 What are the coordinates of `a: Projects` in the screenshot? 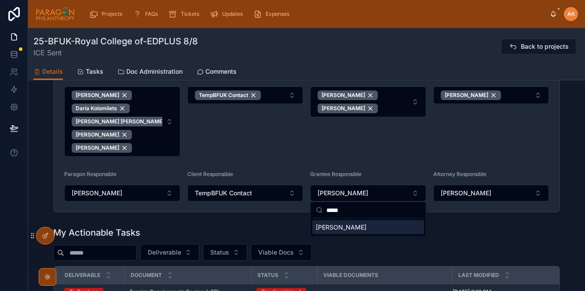 It's located at (107, 14).